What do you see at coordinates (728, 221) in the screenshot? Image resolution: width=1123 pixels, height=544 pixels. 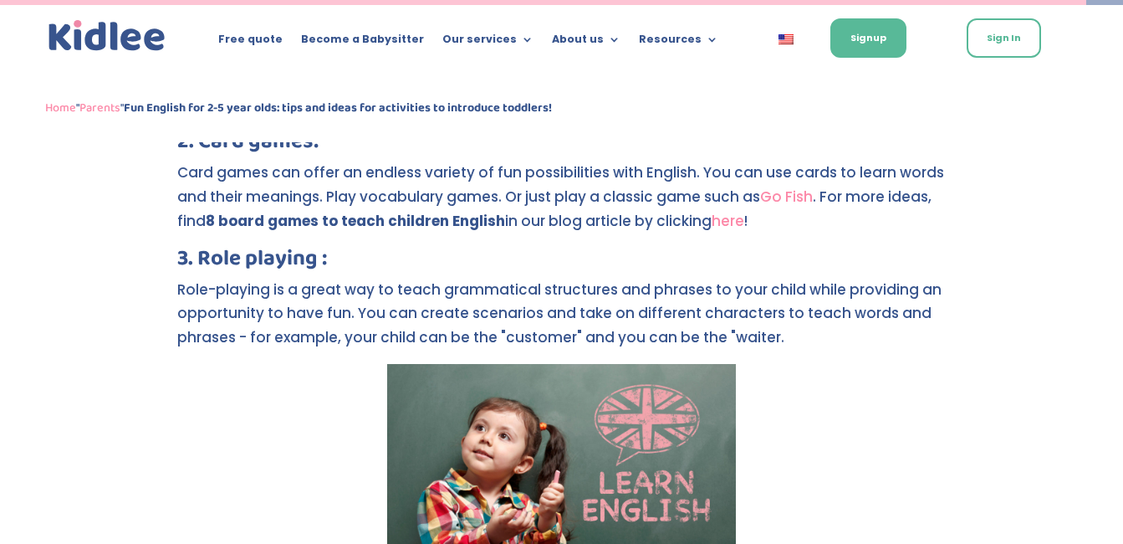 I see `a: here` at bounding box center [728, 221].